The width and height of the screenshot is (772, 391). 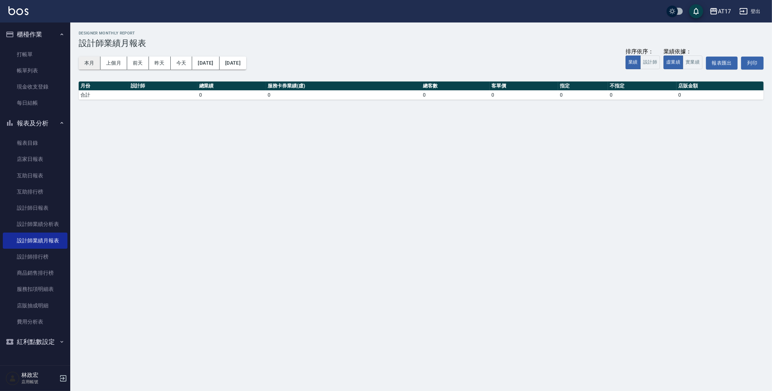 I want to click on th: 設計師, so click(x=163, y=86).